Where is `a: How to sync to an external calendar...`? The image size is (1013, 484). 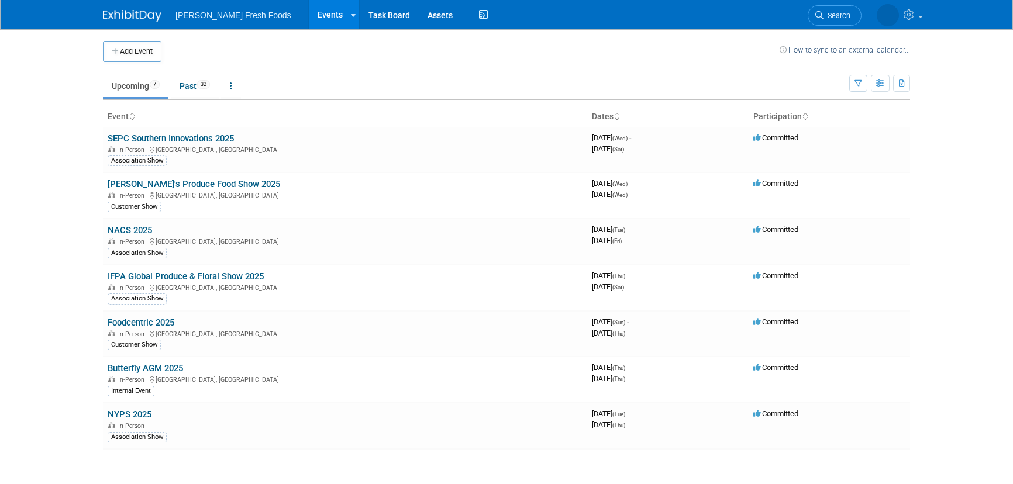
a: How to sync to an external calendar... is located at coordinates (844, 50).